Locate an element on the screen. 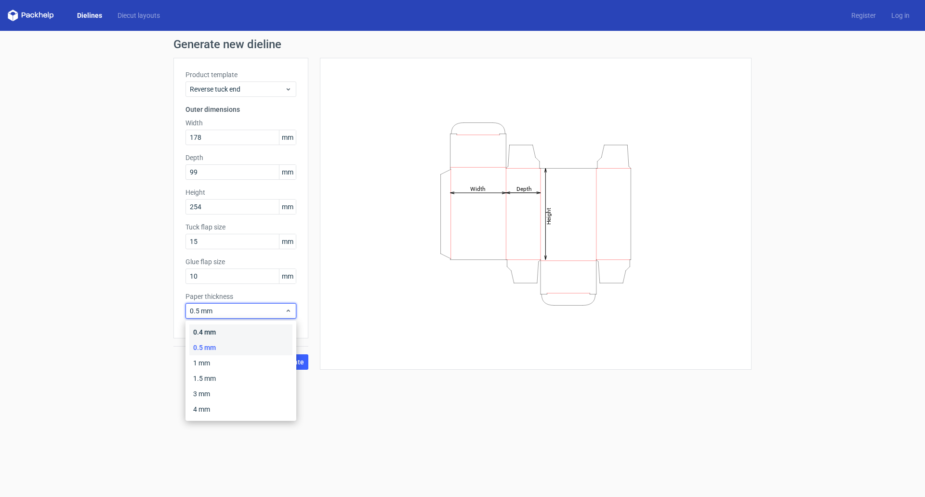 The width and height of the screenshot is (925, 497). tspan: Height is located at coordinates (549, 215).